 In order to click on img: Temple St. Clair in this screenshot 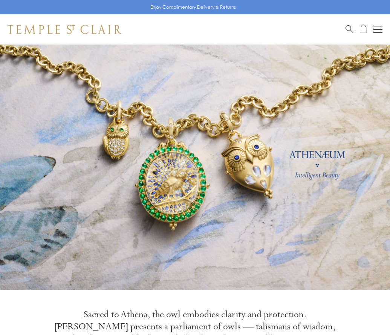, I will do `click(64, 29)`.